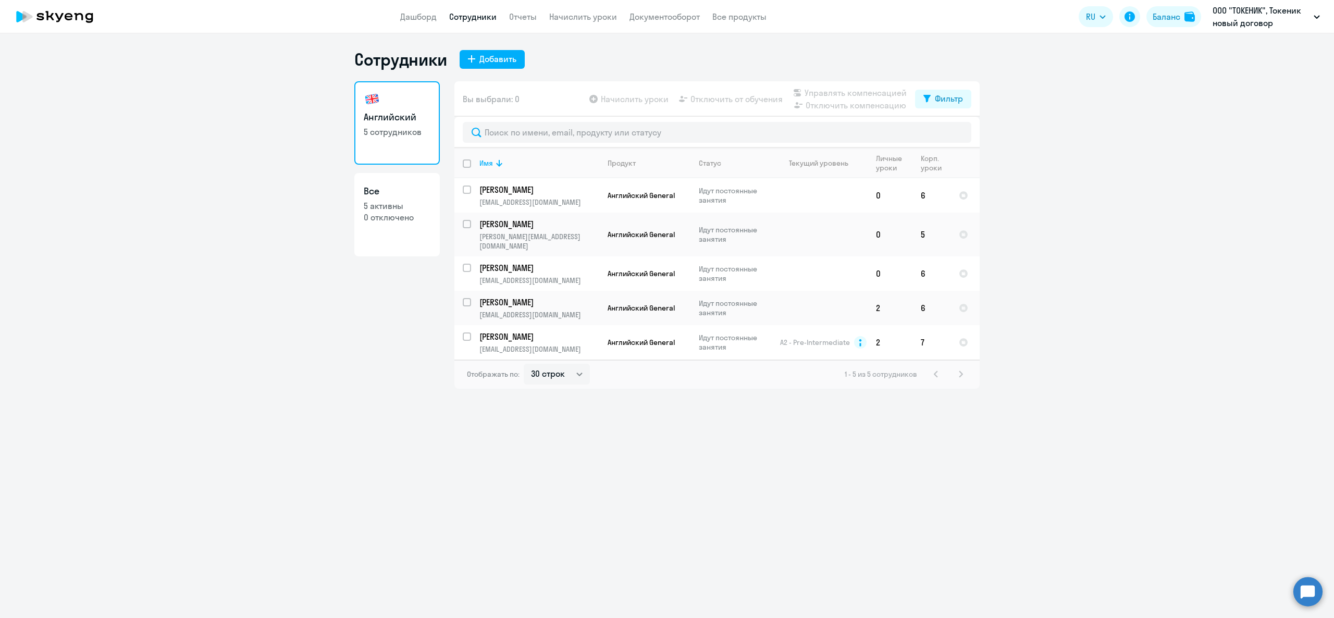 The image size is (1334, 618). I want to click on div: Добавить, so click(498, 59).